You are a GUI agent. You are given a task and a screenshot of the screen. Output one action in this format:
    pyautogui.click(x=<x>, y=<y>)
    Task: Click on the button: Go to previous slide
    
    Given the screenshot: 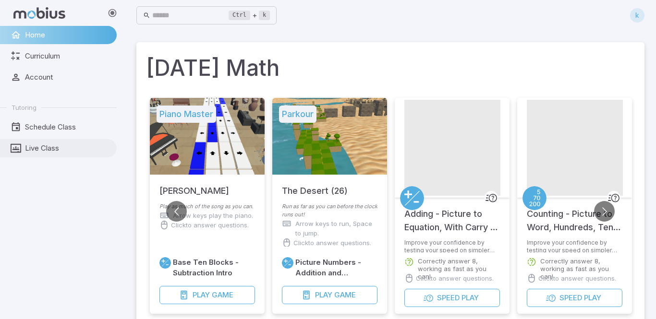 What is the action you would take?
    pyautogui.click(x=176, y=211)
    